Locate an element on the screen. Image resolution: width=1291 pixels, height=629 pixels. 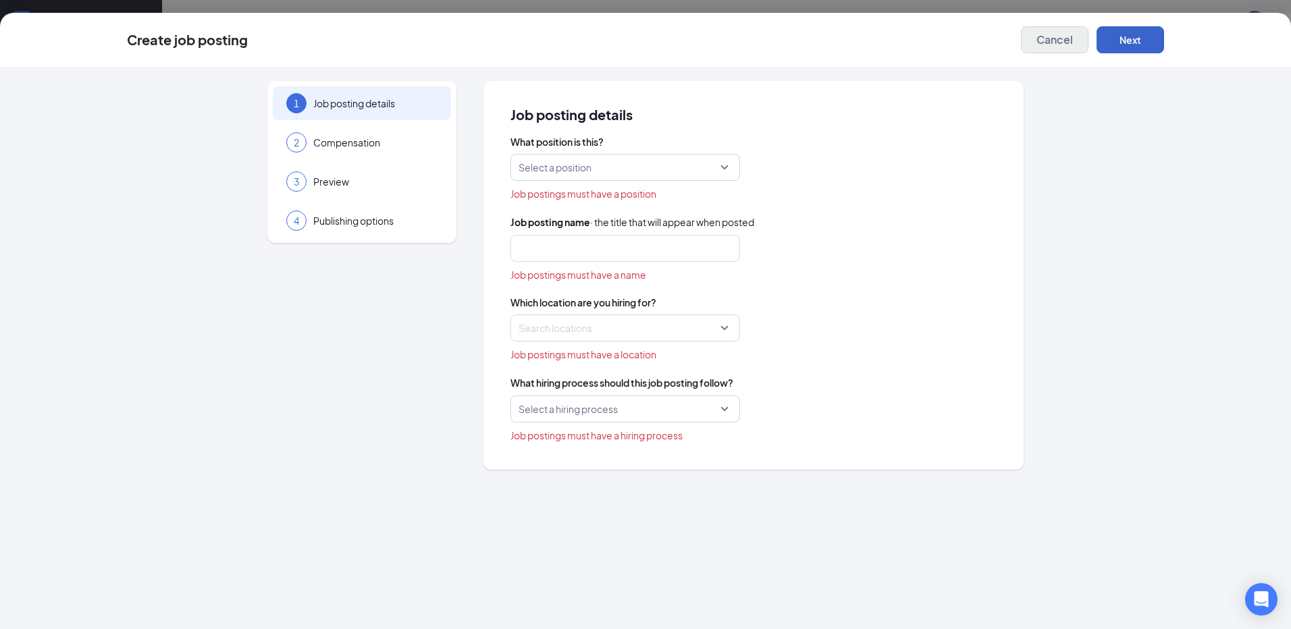
span: Job postings must have a name is located at coordinates (578, 275).